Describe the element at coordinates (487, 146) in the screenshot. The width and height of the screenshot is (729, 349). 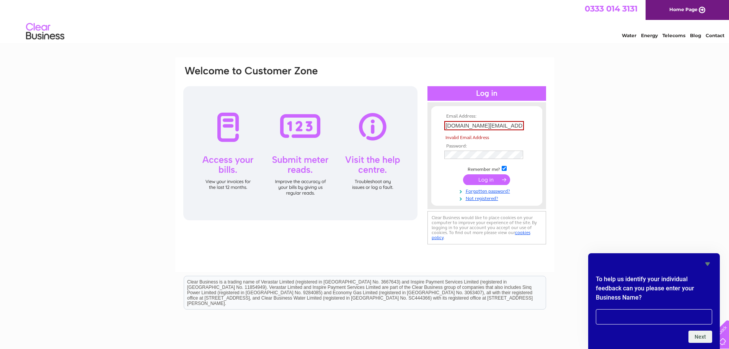
I see `th: Password:` at that location.